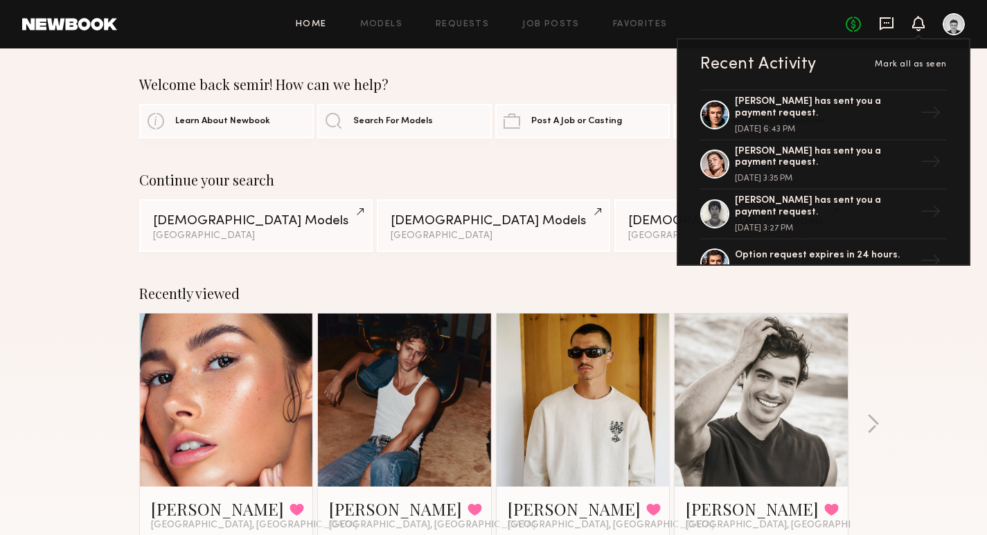 Image resolution: width=987 pixels, height=535 pixels. What do you see at coordinates (404, 121) in the screenshot?
I see `a: Search For Models` at bounding box center [404, 121].